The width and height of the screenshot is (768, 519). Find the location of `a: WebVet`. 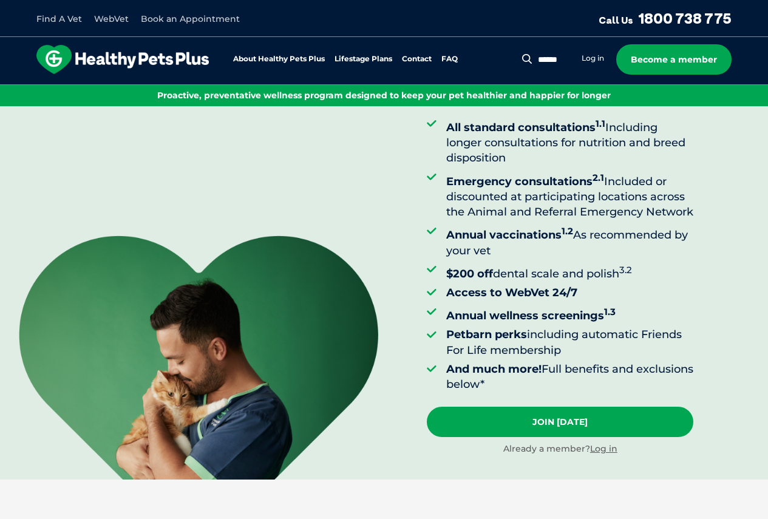

a: WebVet is located at coordinates (111, 19).